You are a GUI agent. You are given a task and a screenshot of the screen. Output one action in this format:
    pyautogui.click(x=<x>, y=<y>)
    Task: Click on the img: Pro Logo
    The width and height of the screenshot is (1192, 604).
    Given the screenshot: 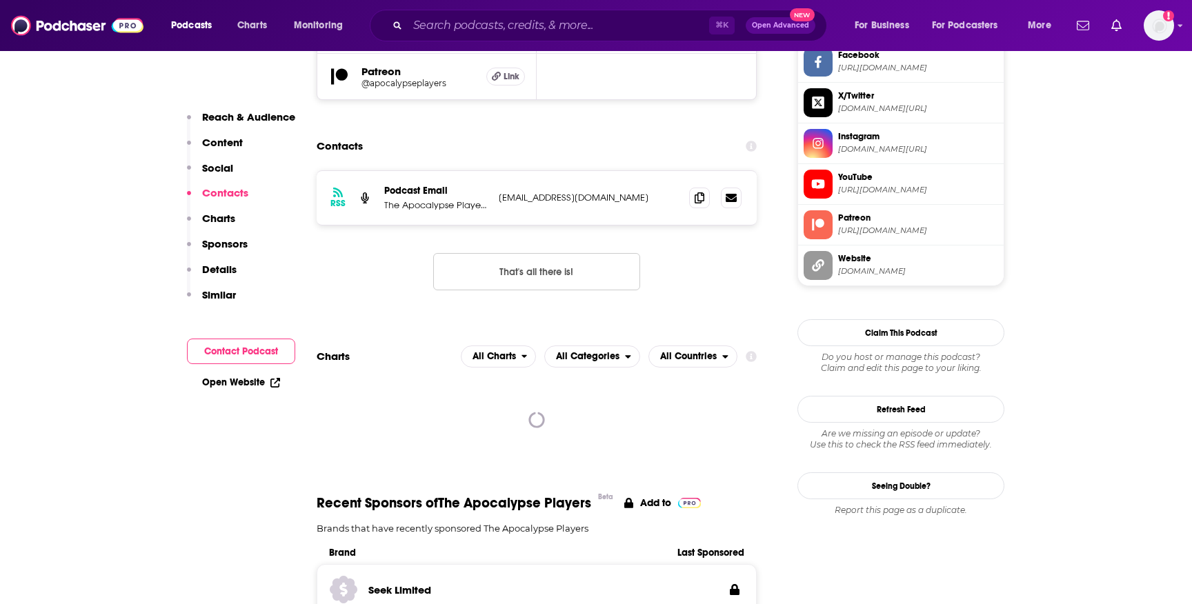 What is the action you would take?
    pyautogui.click(x=689, y=503)
    